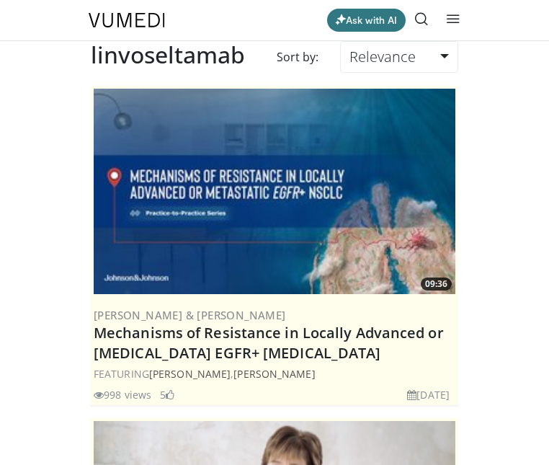 The width and height of the screenshot is (549, 465). I want to click on span: Relevance, so click(383, 56).